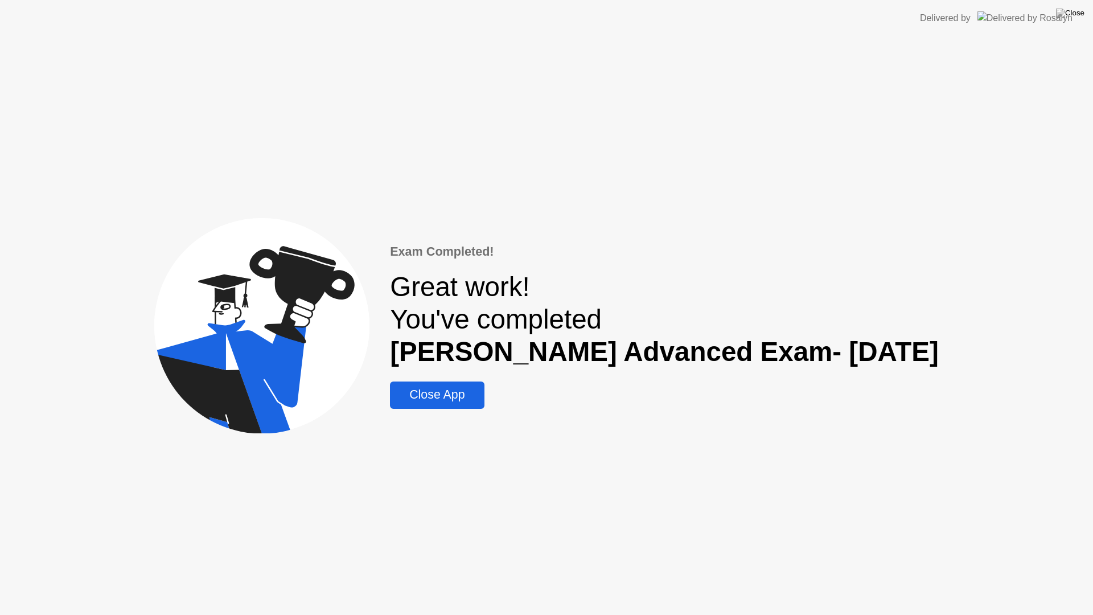  Describe the element at coordinates (437, 395) in the screenshot. I see `button: Close App` at that location.